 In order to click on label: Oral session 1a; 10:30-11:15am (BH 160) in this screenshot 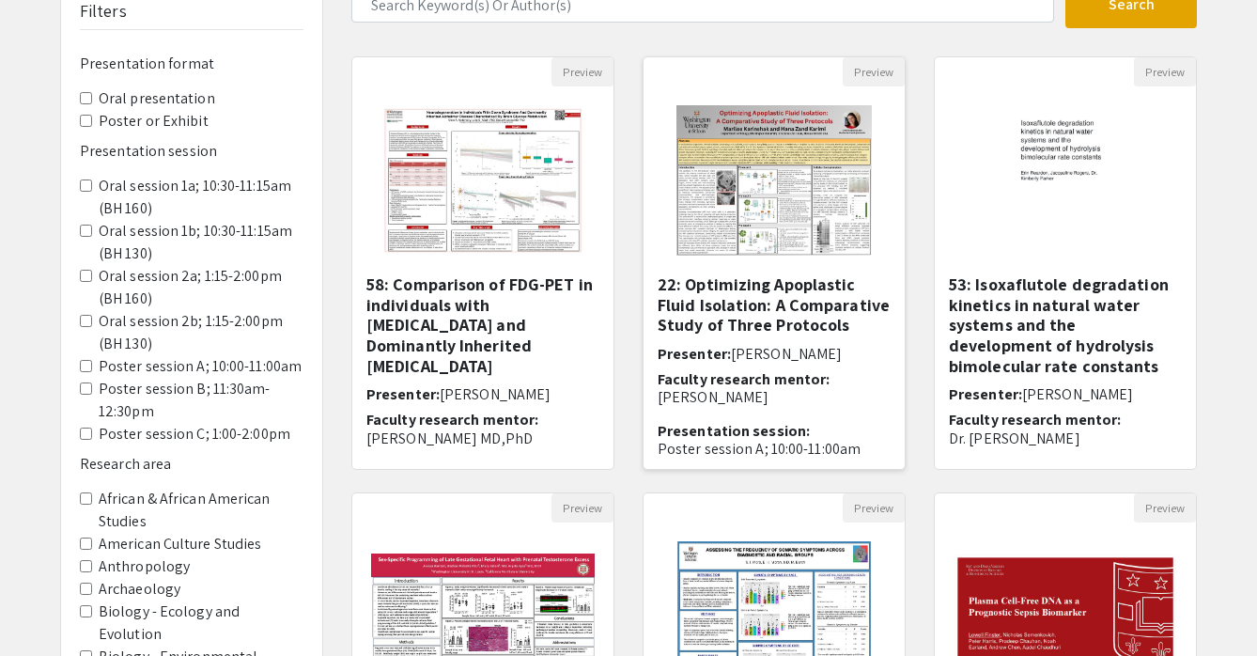, I will do `click(201, 197)`.